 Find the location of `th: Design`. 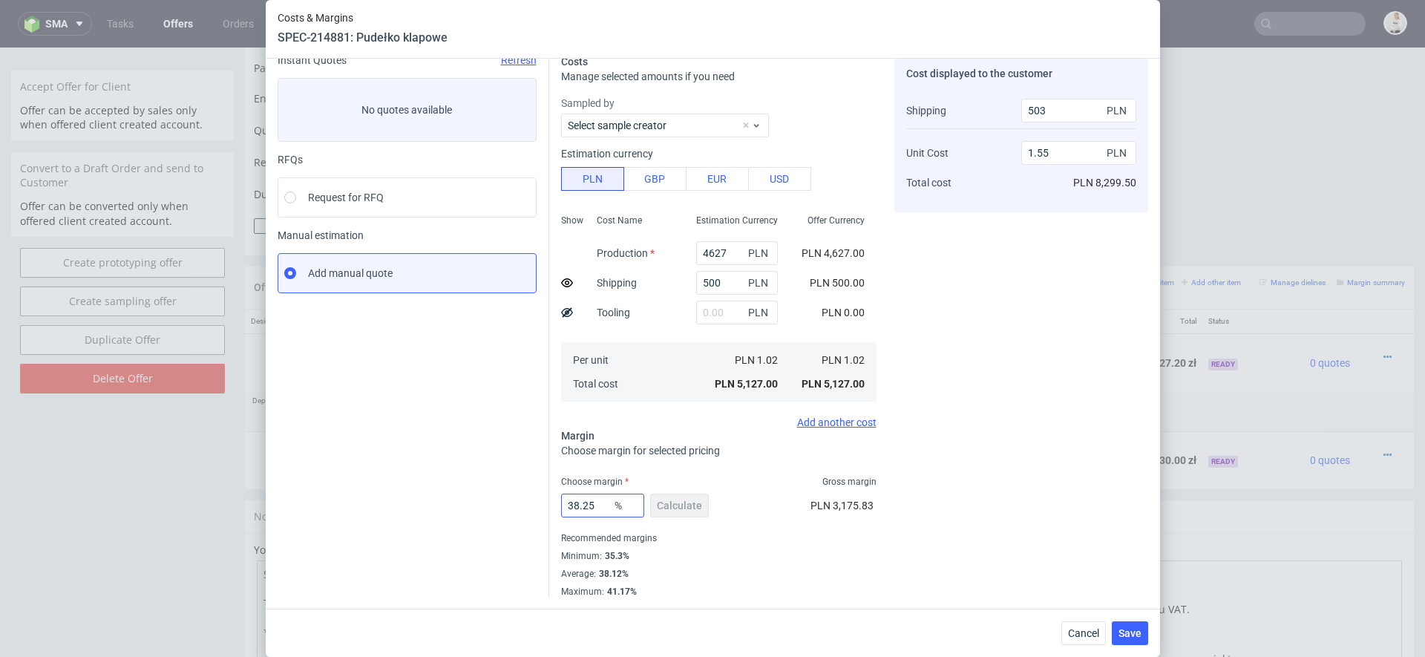

th: Design is located at coordinates (321, 274).